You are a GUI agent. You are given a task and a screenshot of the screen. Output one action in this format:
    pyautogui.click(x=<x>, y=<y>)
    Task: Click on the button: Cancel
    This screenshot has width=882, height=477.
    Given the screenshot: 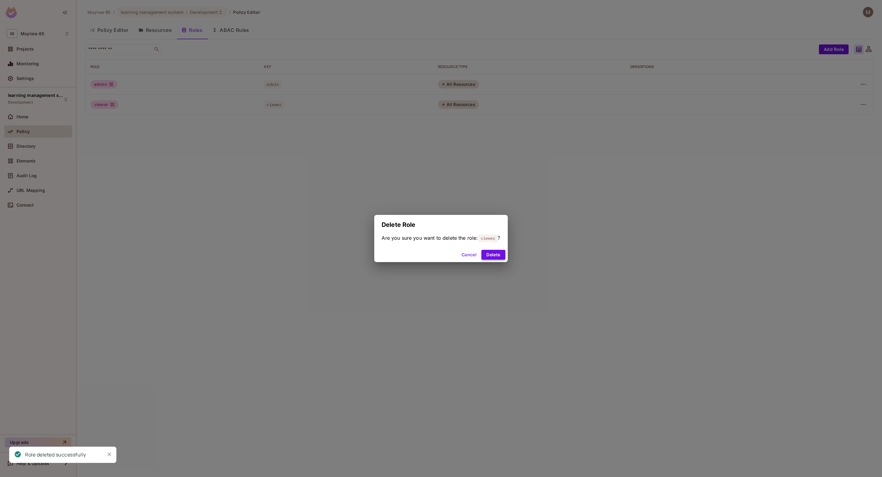 What is the action you would take?
    pyautogui.click(x=469, y=255)
    